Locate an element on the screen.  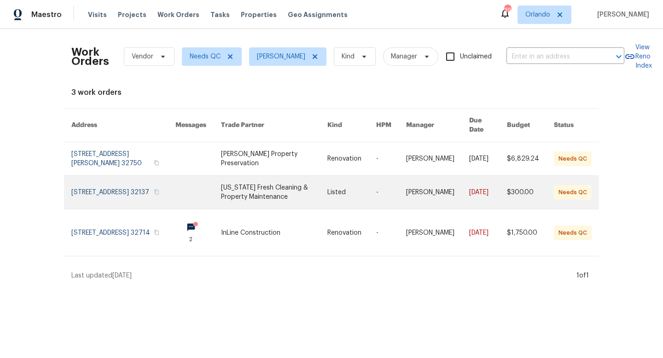
span: Kind is located at coordinates (348, 57).